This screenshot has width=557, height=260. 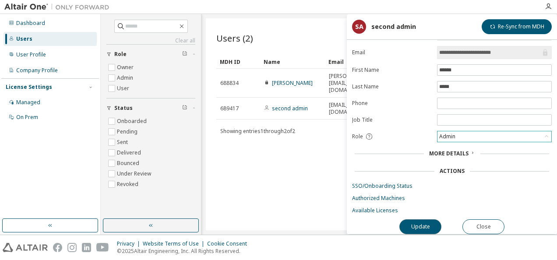 I want to click on span: Showing entries 1 through 2 of 2, so click(x=257, y=131).